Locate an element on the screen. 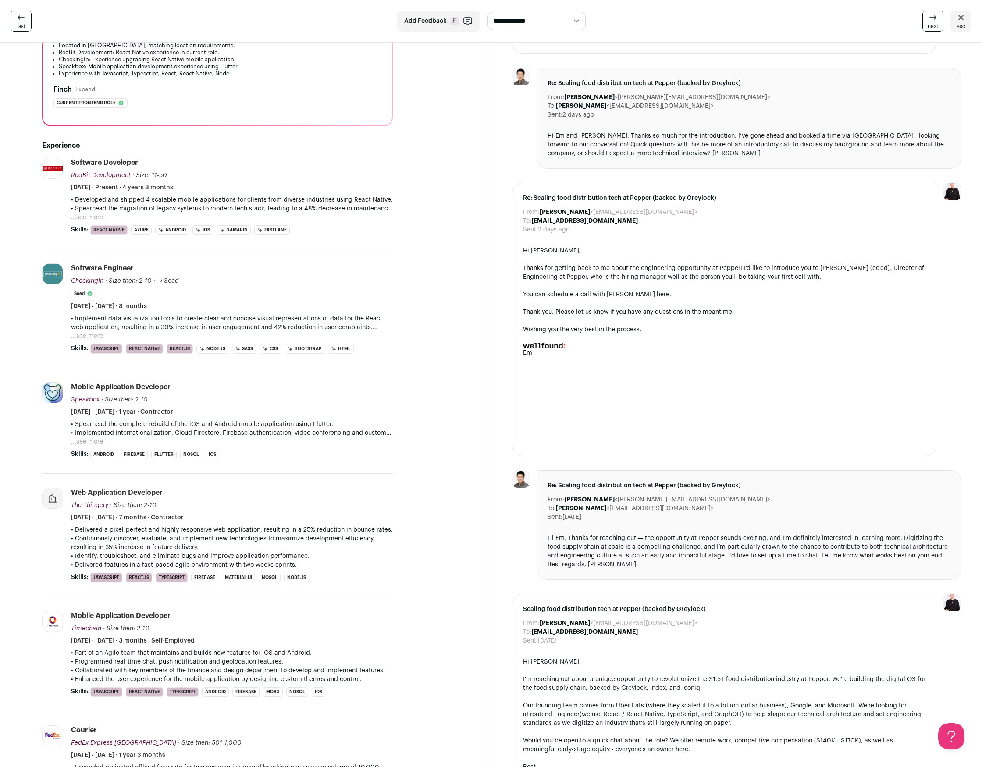  li: Fastlane is located at coordinates (272, 230).